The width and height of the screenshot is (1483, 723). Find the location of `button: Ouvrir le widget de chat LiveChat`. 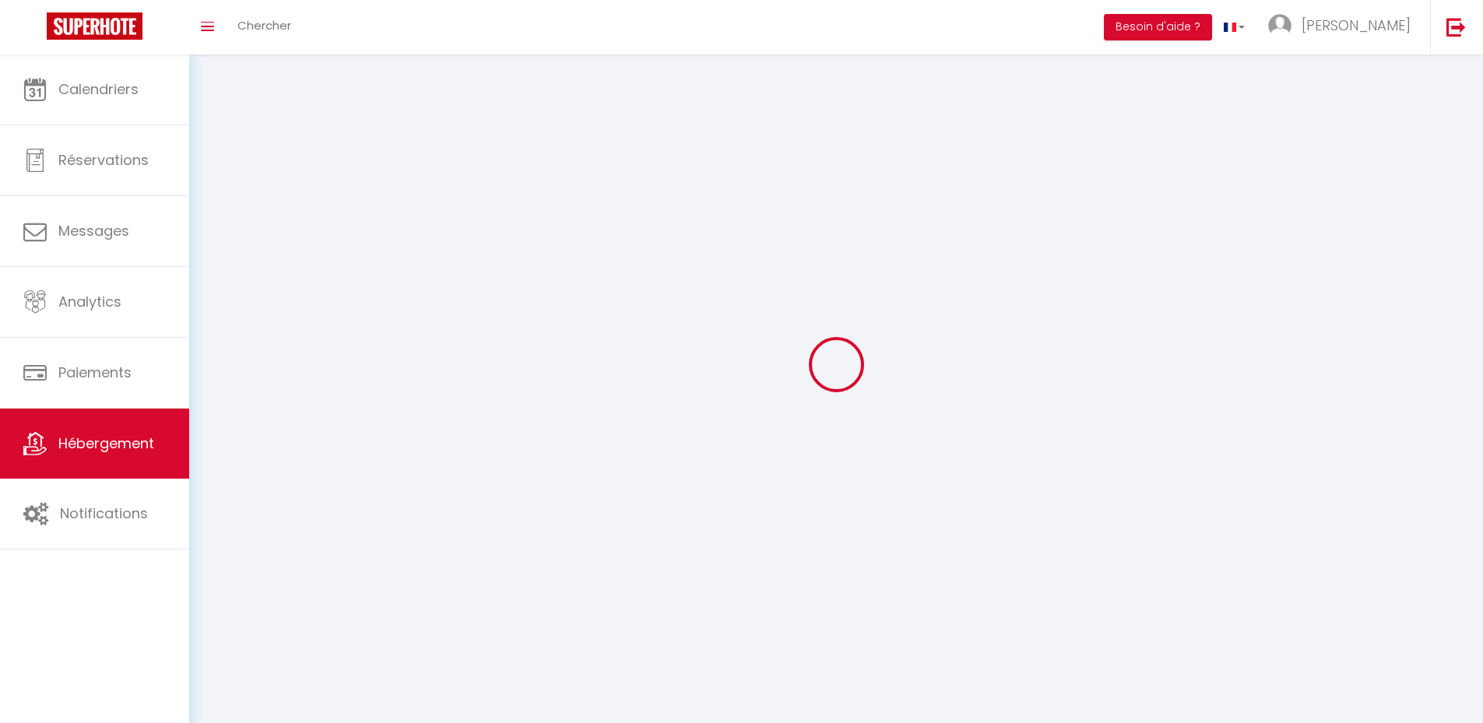

button: Ouvrir le widget de chat LiveChat is located at coordinates (36, 30).